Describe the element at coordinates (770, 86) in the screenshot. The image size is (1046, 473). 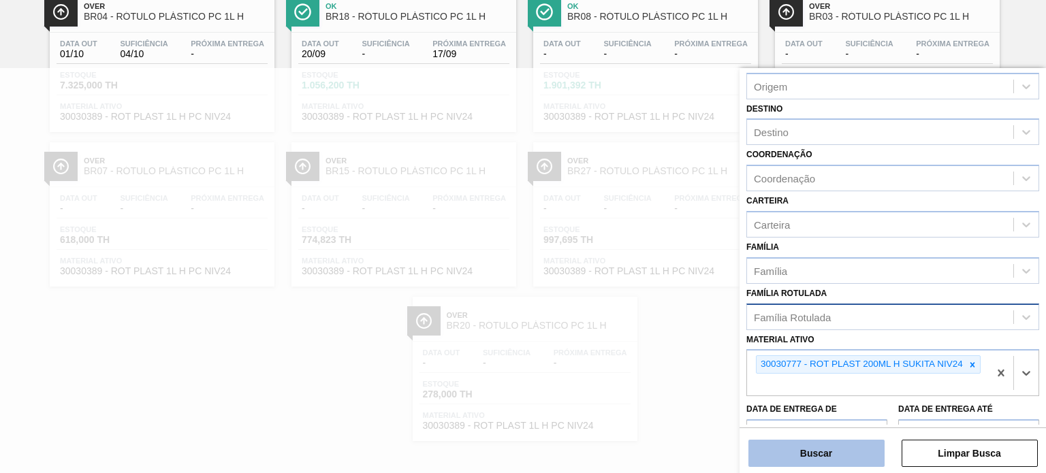
I see `div: Origem` at that location.